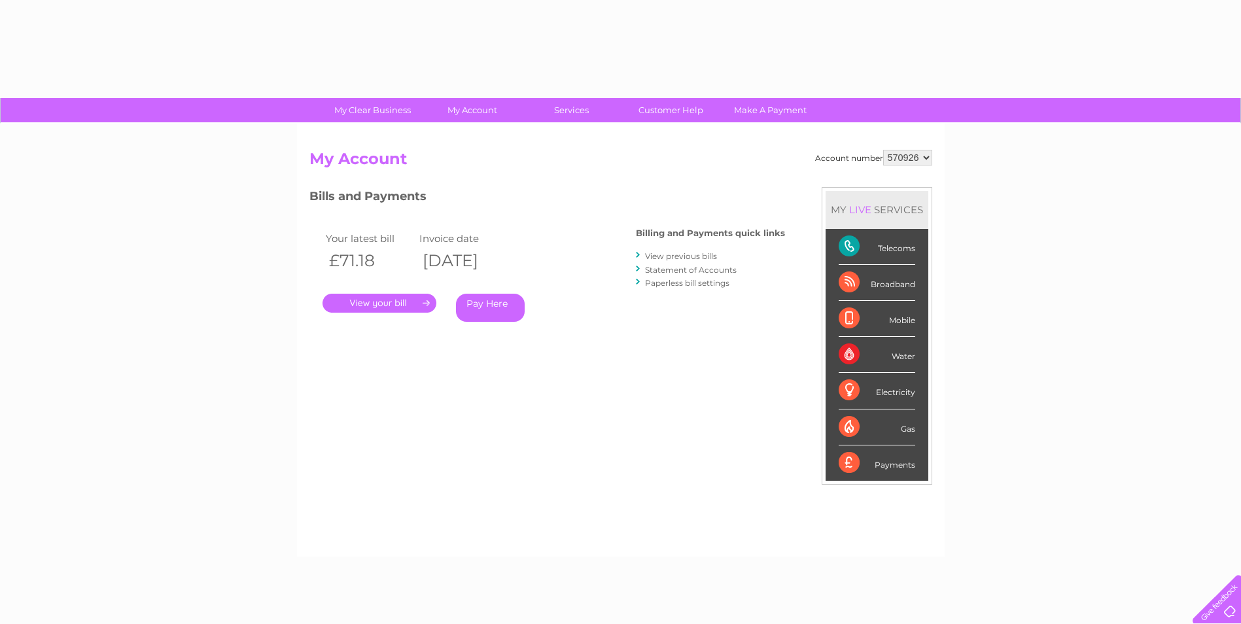  I want to click on div: Payments, so click(877, 463).